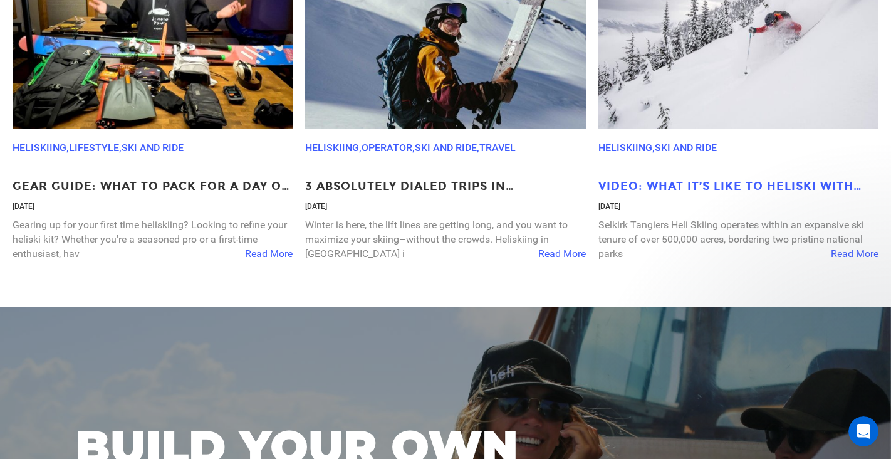 Image resolution: width=891 pixels, height=459 pixels. Describe the element at coordinates (738, 187) in the screenshot. I see `a: Video: What It’s Like to Heliski With Selkirk Tangiers Heli Skiing` at that location.